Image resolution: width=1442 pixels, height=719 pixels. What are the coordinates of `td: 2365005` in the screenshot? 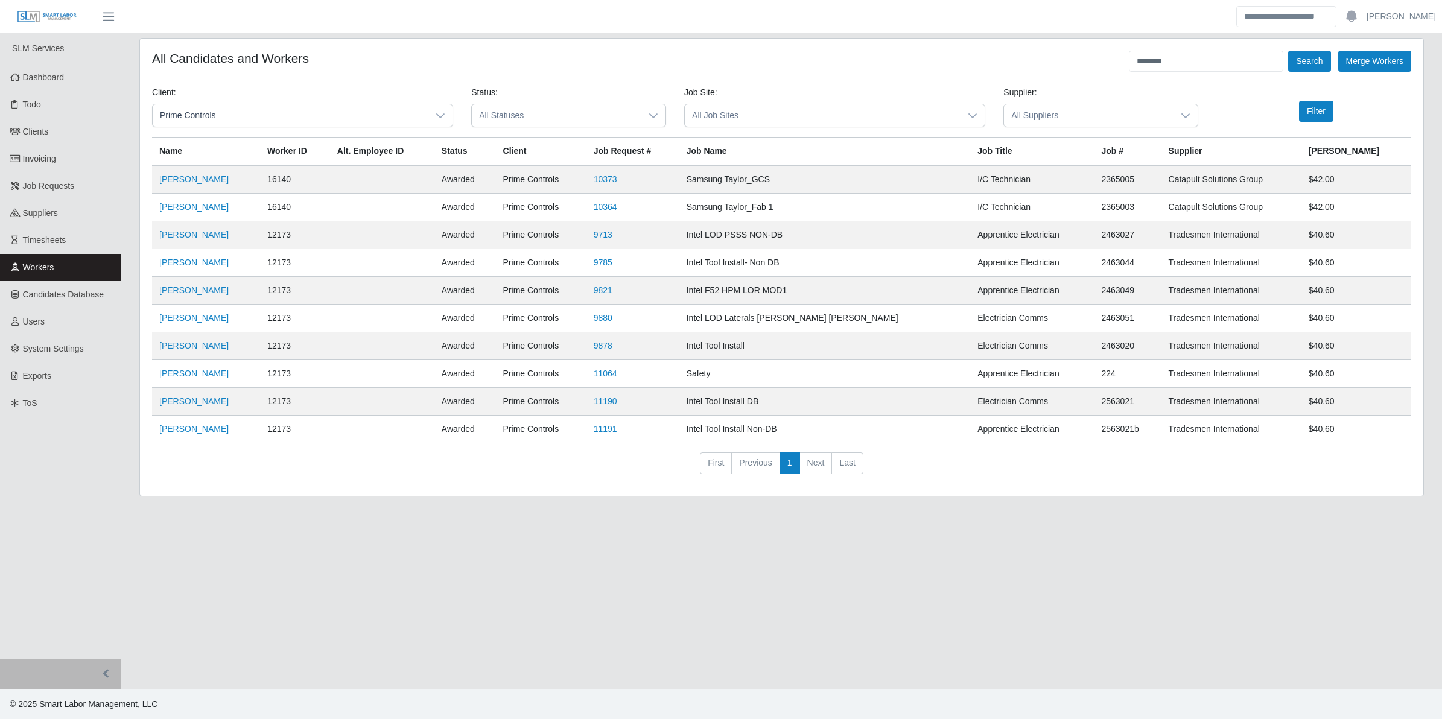 It's located at (1127, 179).